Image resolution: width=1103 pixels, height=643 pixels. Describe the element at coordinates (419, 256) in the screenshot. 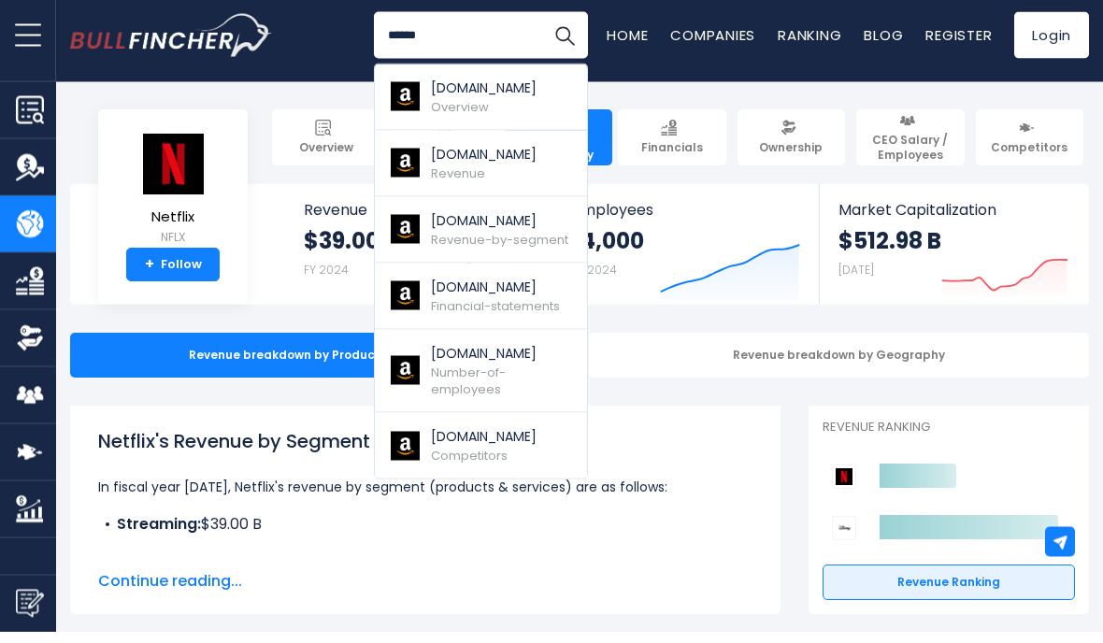

I see `a: Revenue $39.00 B FY 2024` at that location.